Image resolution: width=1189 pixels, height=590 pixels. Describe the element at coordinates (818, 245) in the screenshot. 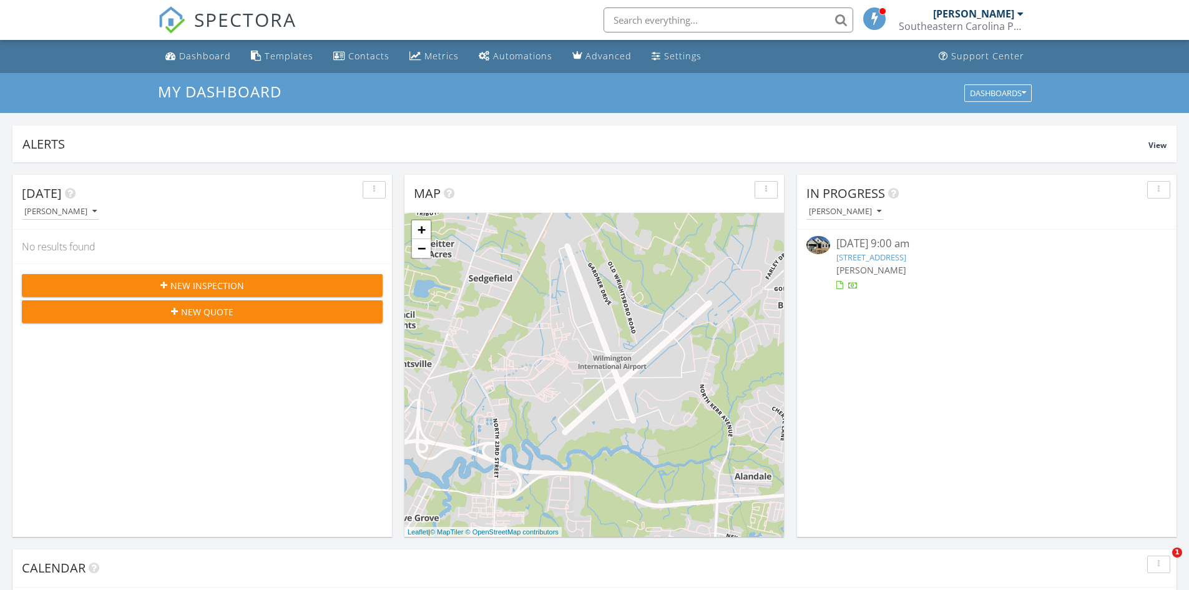

I see `img: 9488573%2Fcover_photos%2FlC2OoyirKt67za1xicny%2Fsmall.jpg` at that location.